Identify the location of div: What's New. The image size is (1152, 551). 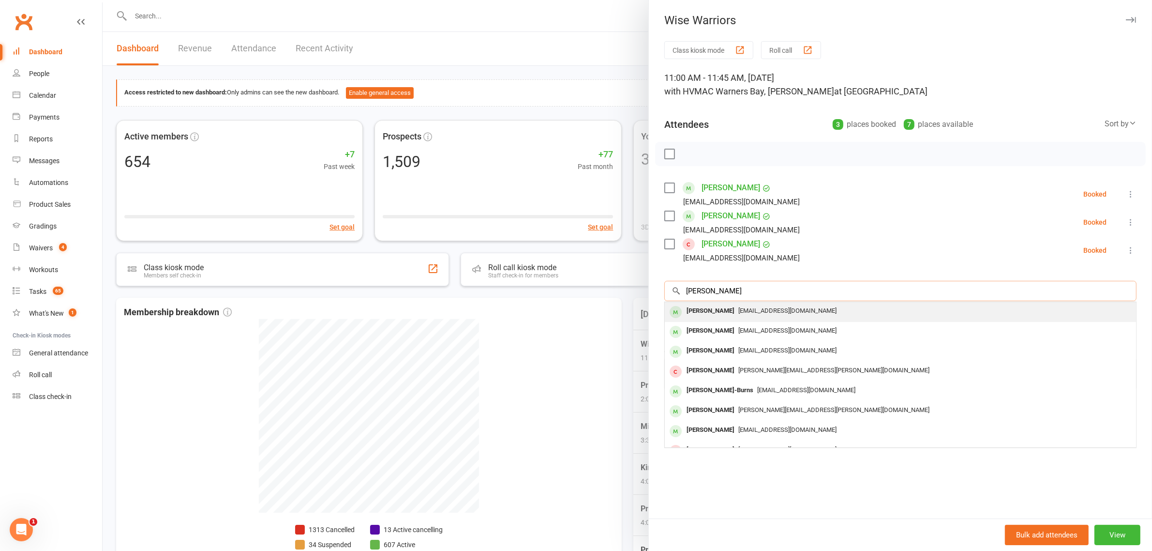
(46, 313).